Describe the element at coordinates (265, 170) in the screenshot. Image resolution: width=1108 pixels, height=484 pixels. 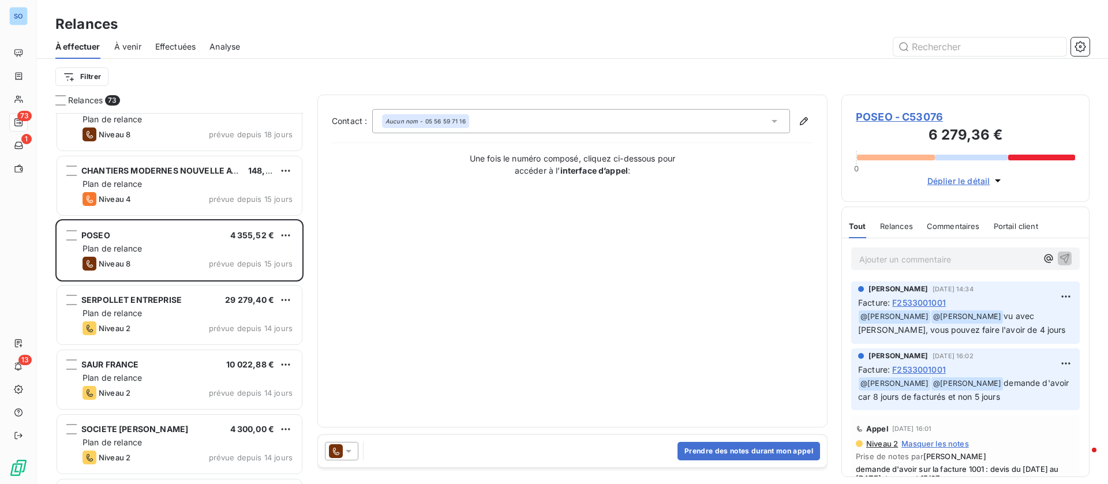
I see `span: 148,80 €` at that location.